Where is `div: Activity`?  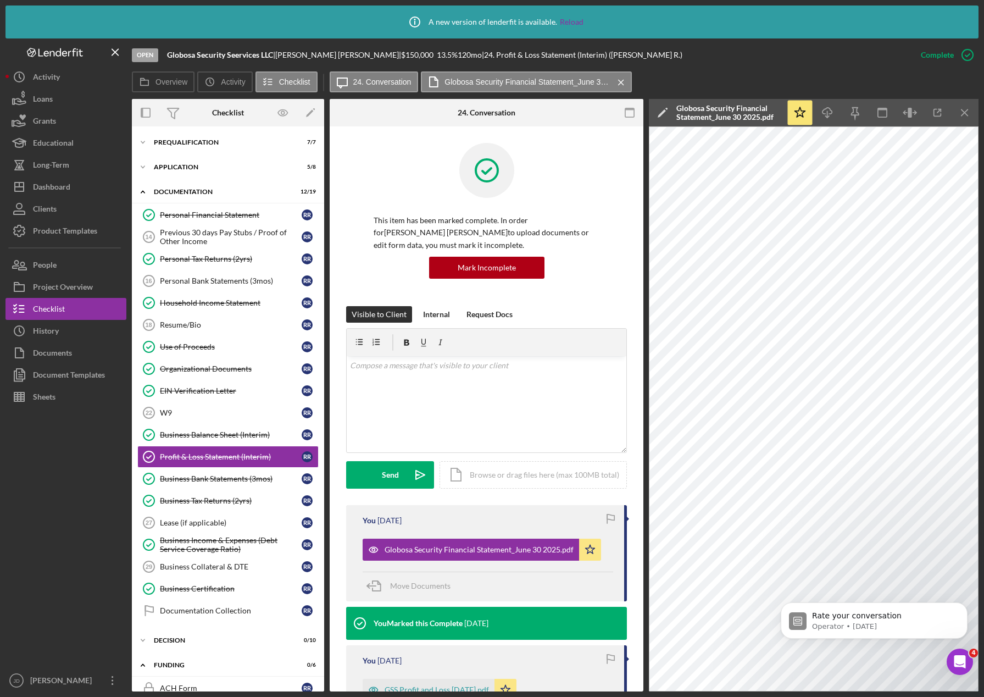
div: Activity is located at coordinates (46, 78).